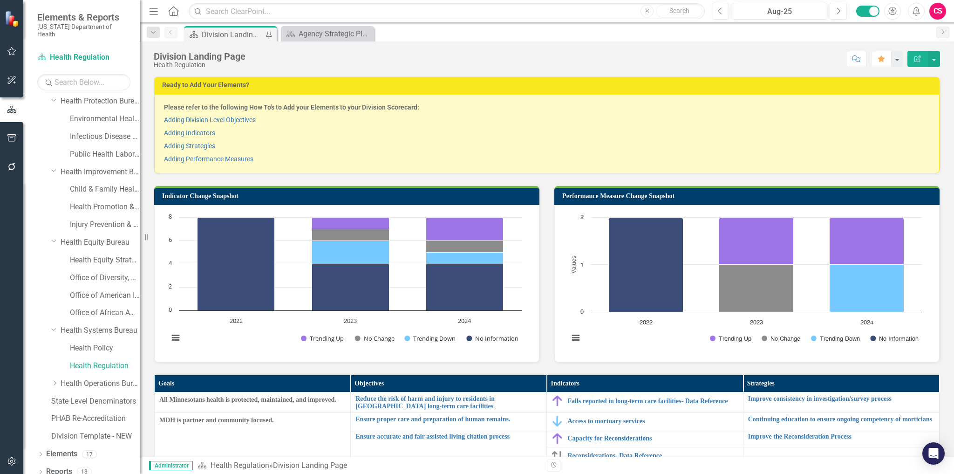  I want to click on path: 2023, 4. No Information., so click(351, 287).